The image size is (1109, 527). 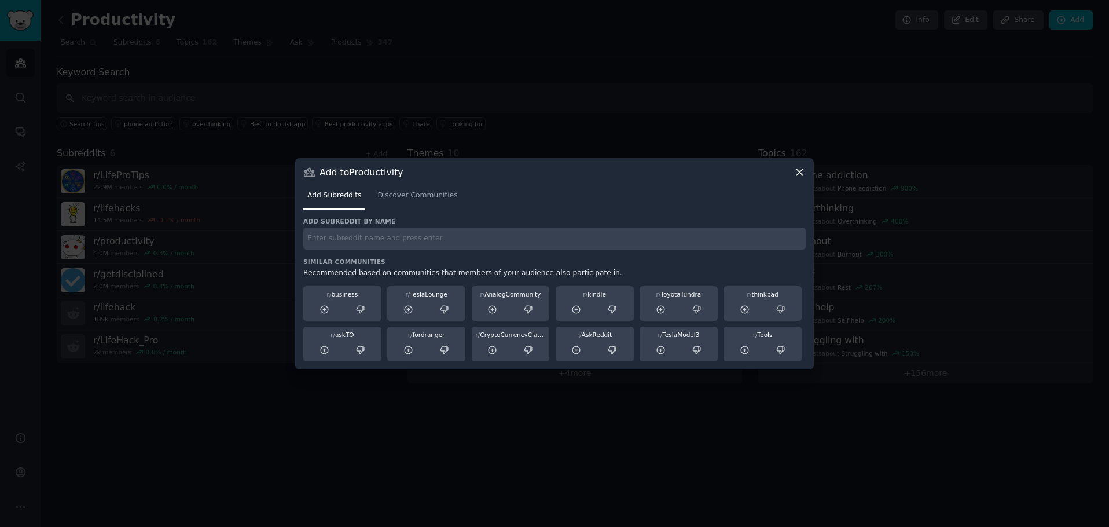 What do you see at coordinates (594, 294) in the screenshot?
I see `div: kindle` at bounding box center [594, 294].